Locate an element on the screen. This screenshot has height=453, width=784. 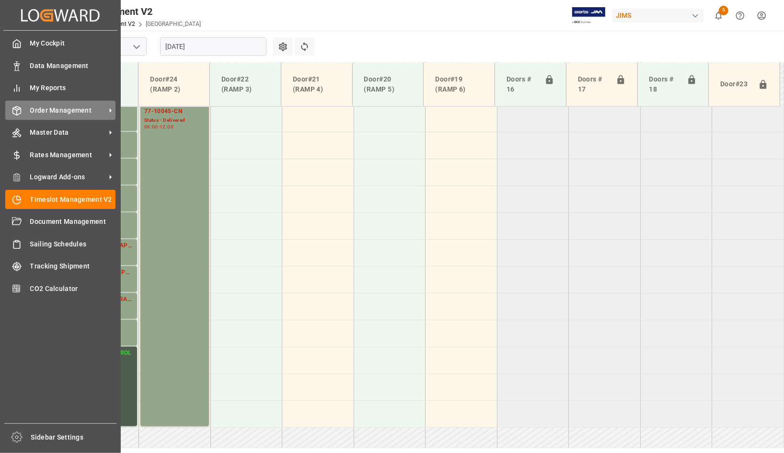
a: Data Management is located at coordinates (60, 65).